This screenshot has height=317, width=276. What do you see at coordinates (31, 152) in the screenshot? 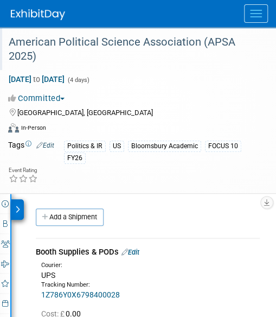
I see `td: Tags` at bounding box center [31, 152].